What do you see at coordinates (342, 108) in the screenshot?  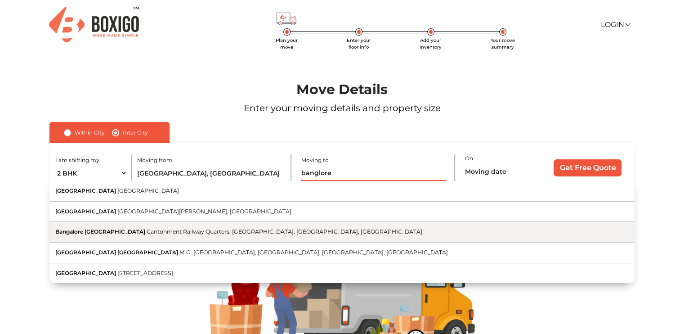 I see `p: Enter your moving details and property size` at bounding box center [342, 108].